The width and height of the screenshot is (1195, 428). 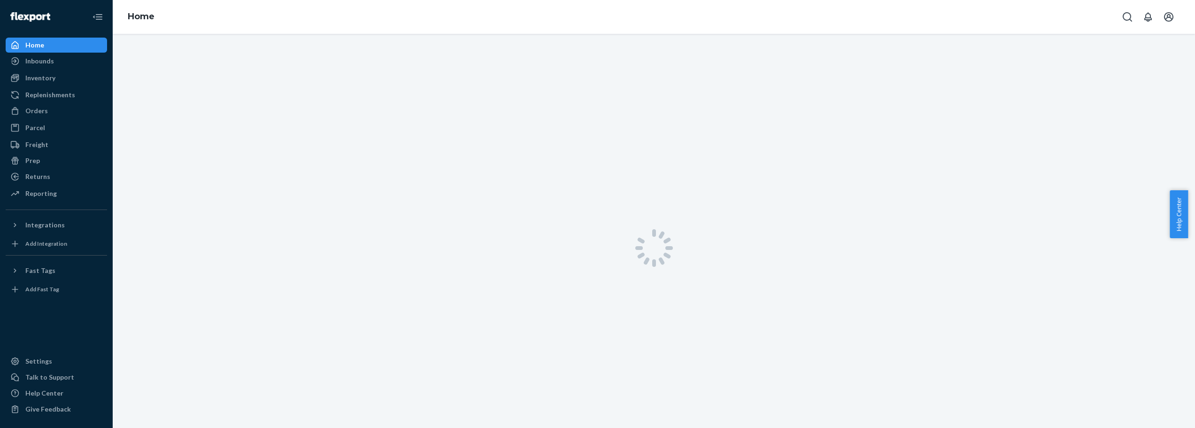 What do you see at coordinates (56, 393) in the screenshot?
I see `a: Help Center` at bounding box center [56, 393].